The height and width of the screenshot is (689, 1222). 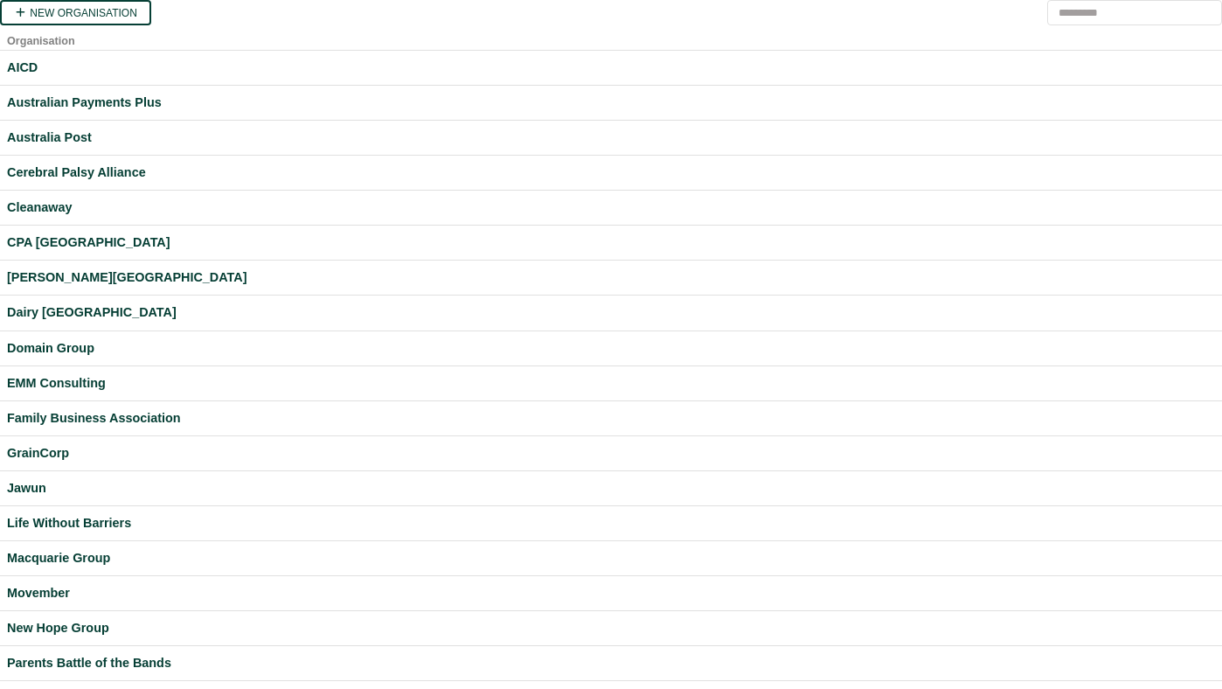 I want to click on a: Cleanaway, so click(x=611, y=207).